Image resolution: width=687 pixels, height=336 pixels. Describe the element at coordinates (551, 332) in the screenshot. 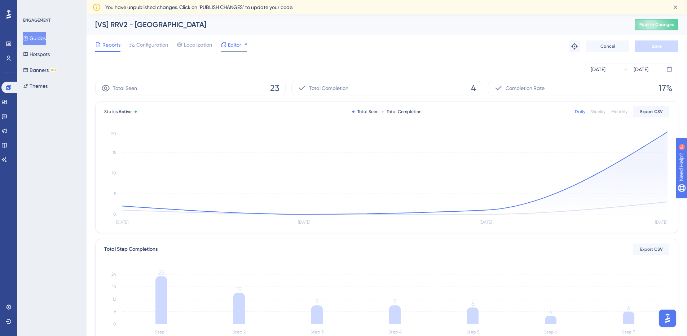

I see `tspan: Step 6` at that location.